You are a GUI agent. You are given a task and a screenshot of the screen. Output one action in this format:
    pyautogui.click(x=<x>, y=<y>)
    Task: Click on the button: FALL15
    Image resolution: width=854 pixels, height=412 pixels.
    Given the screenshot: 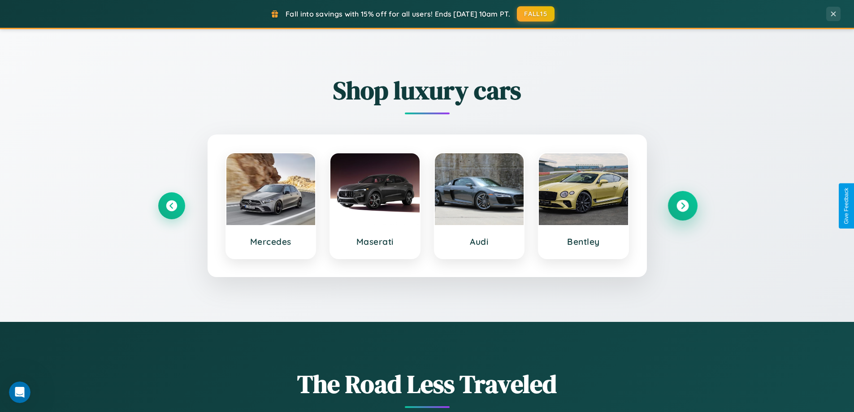 What is the action you would take?
    pyautogui.click(x=536, y=14)
    